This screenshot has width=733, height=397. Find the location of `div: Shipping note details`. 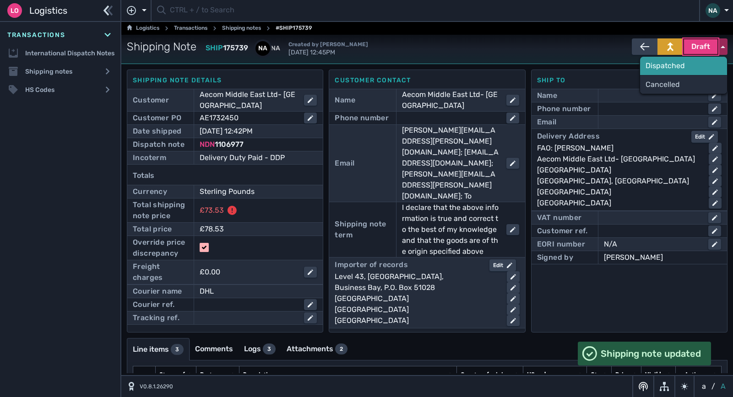

div: Shipping note details is located at coordinates (225, 80).